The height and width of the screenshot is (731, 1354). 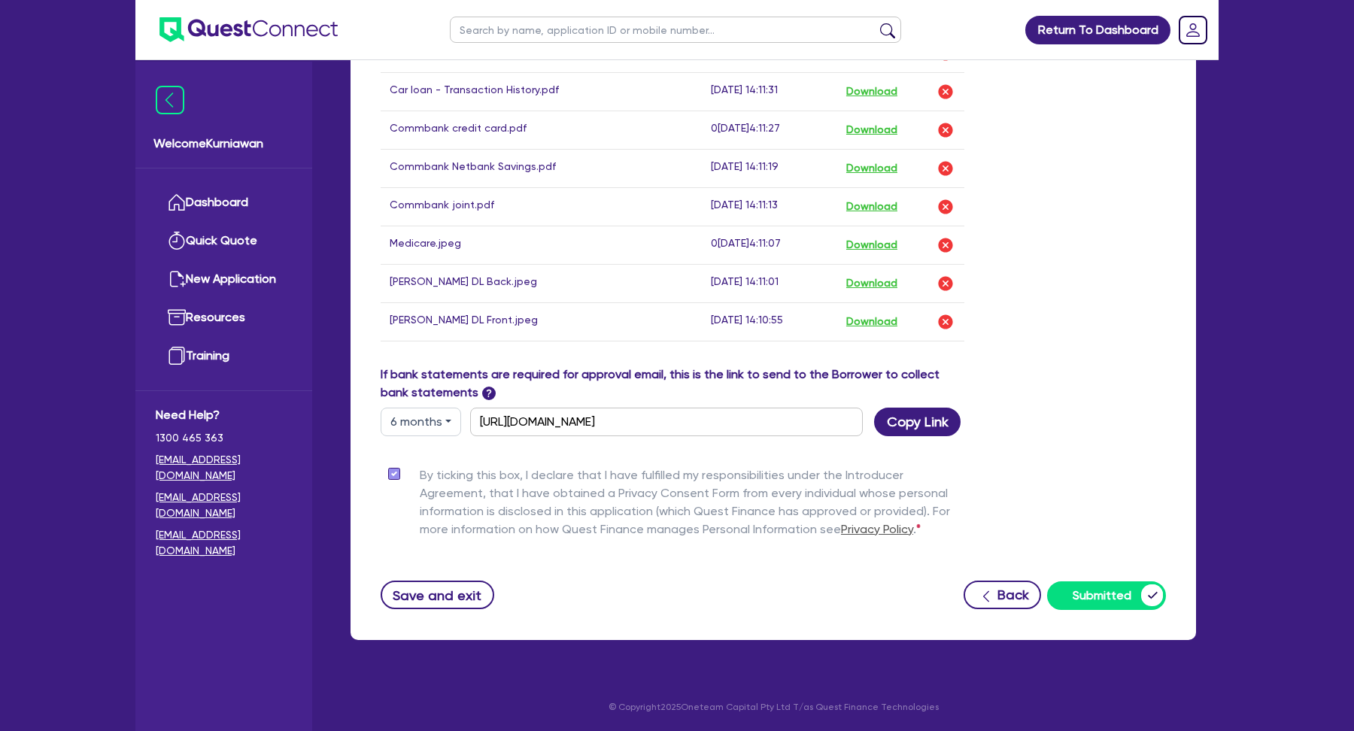 What do you see at coordinates (223, 438) in the screenshot?
I see `span: 1300 465 363` at bounding box center [223, 438].